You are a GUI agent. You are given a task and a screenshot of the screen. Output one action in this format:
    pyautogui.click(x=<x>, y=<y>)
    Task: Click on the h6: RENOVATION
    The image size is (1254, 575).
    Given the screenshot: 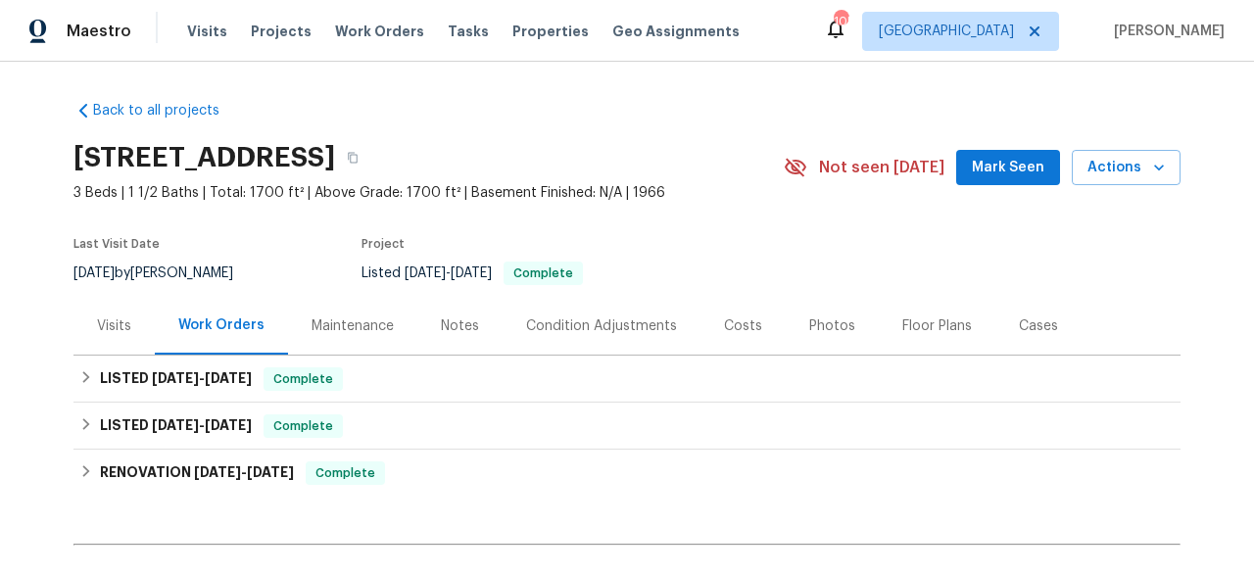 What is the action you would take?
    pyautogui.click(x=197, y=473)
    